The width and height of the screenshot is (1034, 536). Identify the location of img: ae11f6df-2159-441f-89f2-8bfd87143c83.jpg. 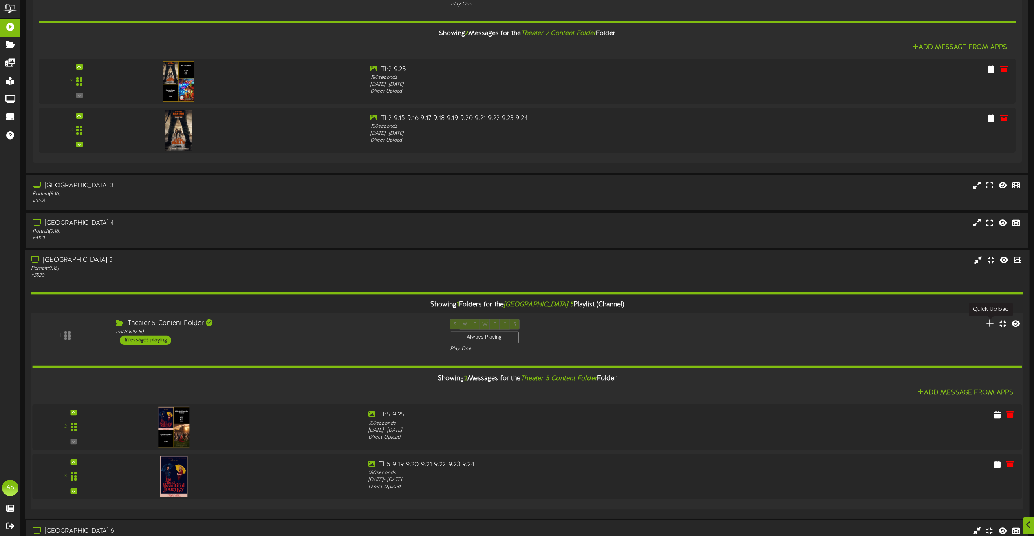
(174, 476).